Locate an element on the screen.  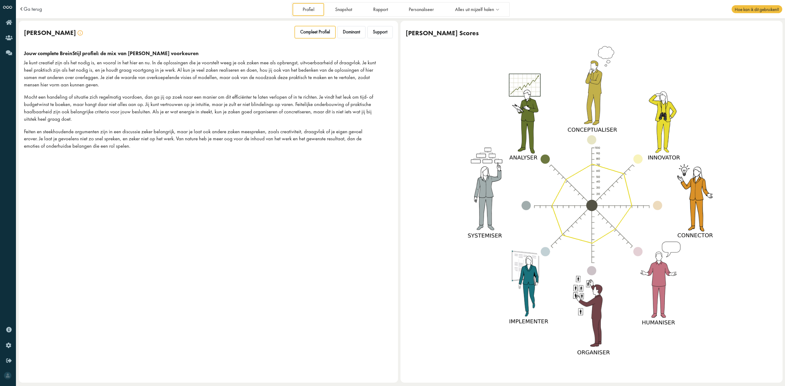
span: Ga terug is located at coordinates (33, 9).